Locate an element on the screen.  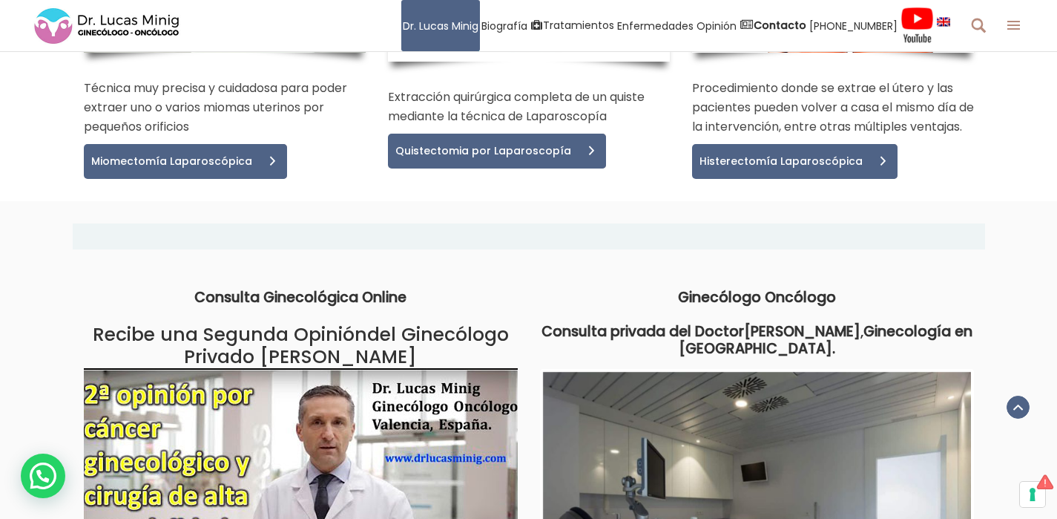
a: Miomectomía Laparoscópica is located at coordinates (185, 161).